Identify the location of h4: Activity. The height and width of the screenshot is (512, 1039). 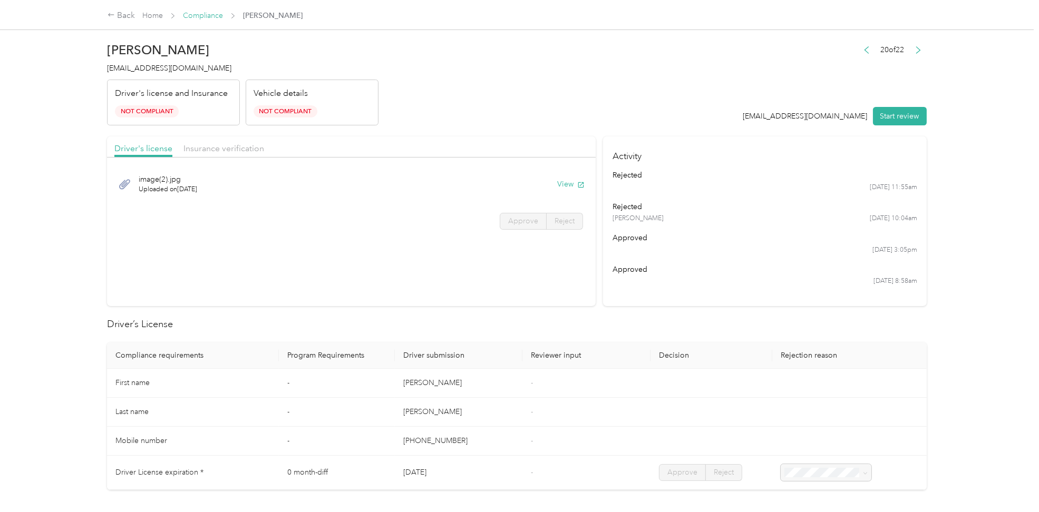
(764, 153).